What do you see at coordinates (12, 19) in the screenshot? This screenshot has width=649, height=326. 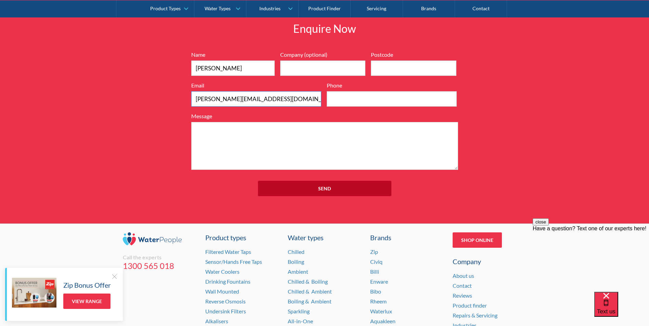 I see `span: Text us` at bounding box center [12, 19].